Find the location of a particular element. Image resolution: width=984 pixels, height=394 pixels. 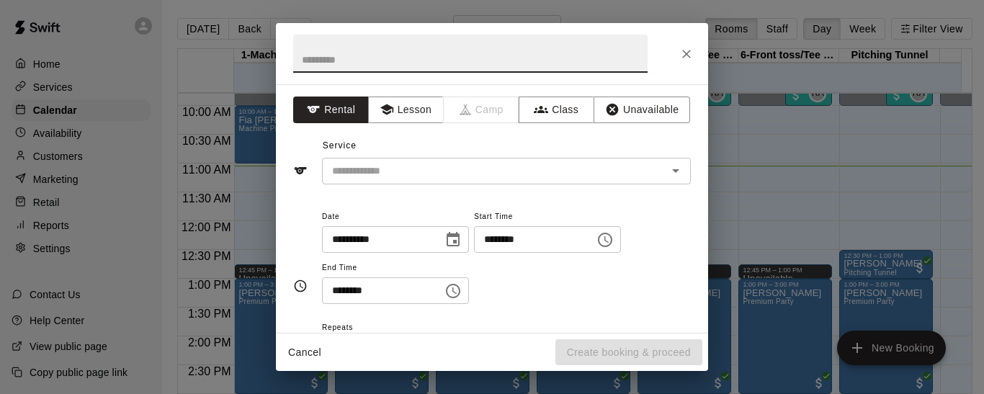

span: End Time is located at coordinates (396, 268).